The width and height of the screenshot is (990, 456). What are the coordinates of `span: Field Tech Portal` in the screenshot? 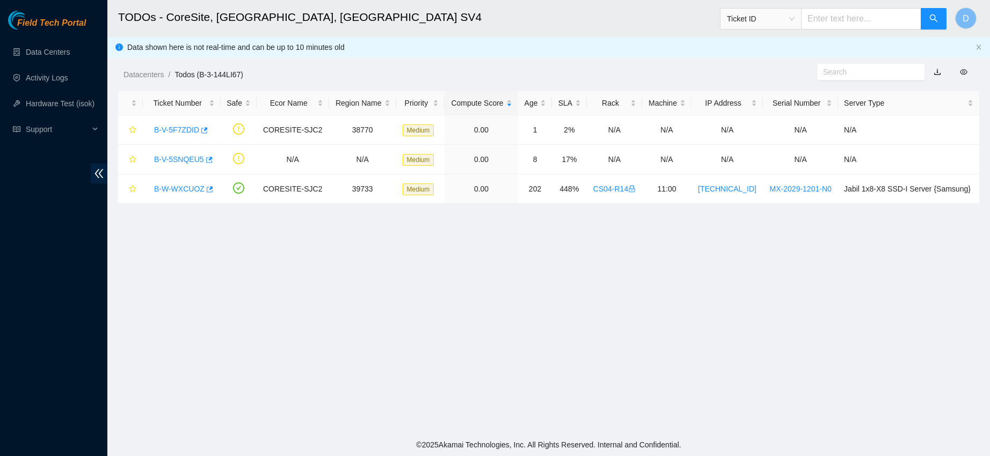 It's located at (52, 23).